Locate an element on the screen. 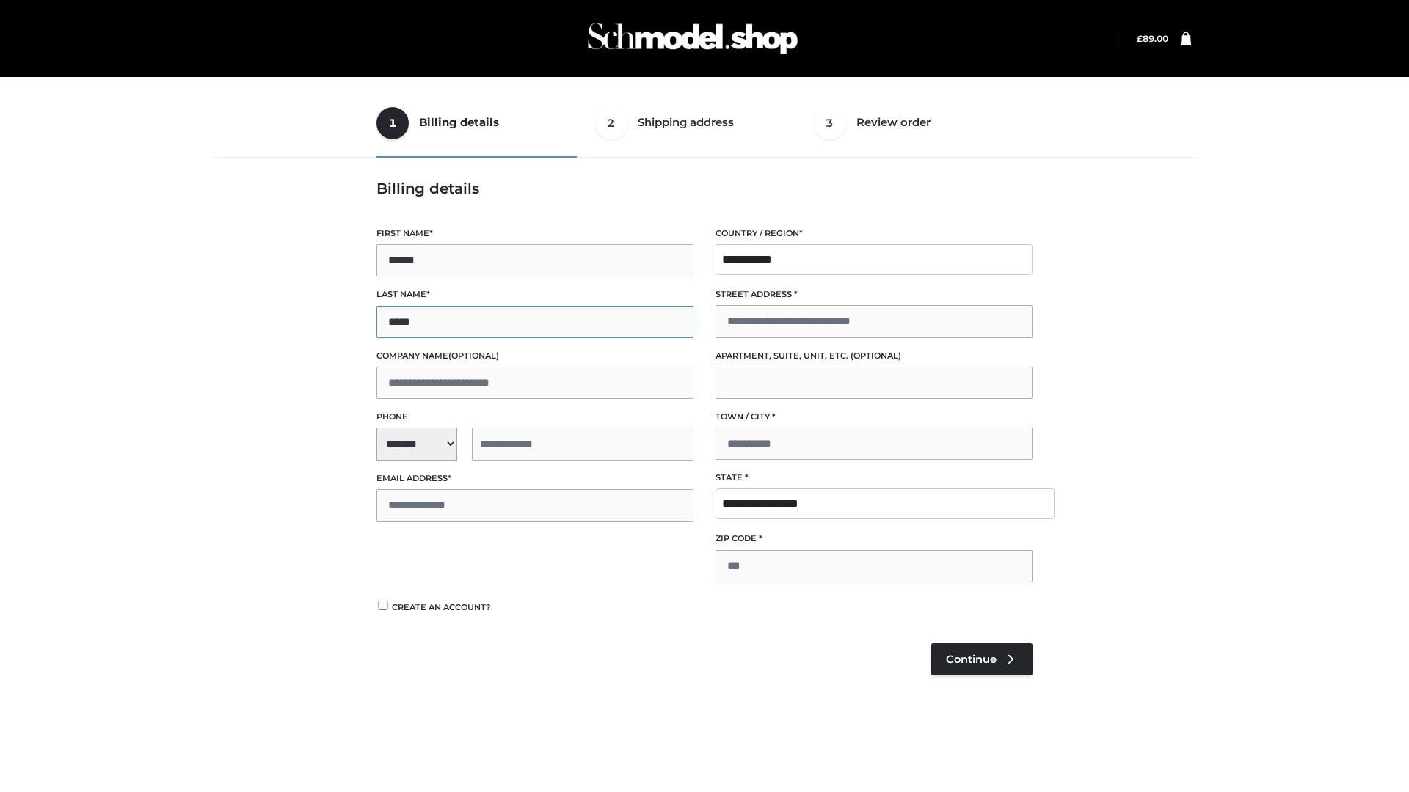 Image resolution: width=1409 pixels, height=792 pixels. label: Street address is located at coordinates (874, 294).